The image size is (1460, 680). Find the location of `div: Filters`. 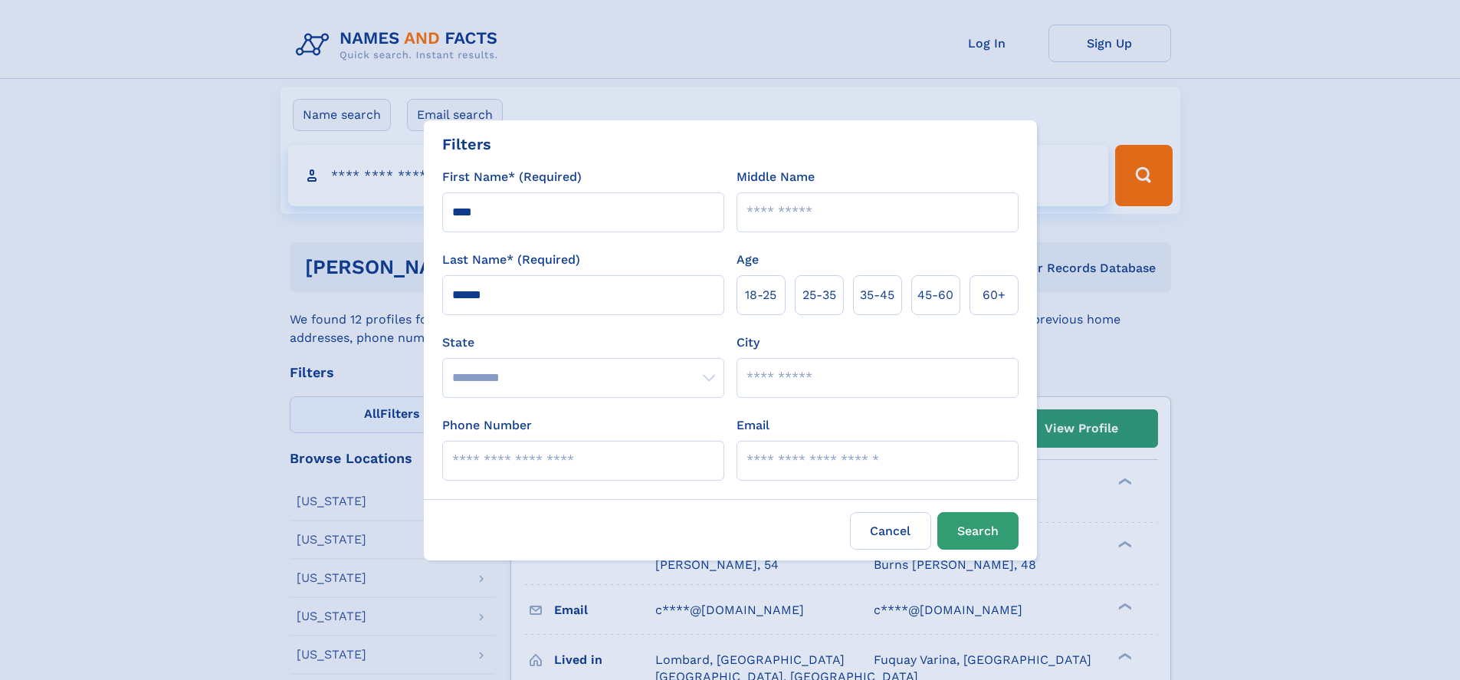

div: Filters is located at coordinates (467, 144).